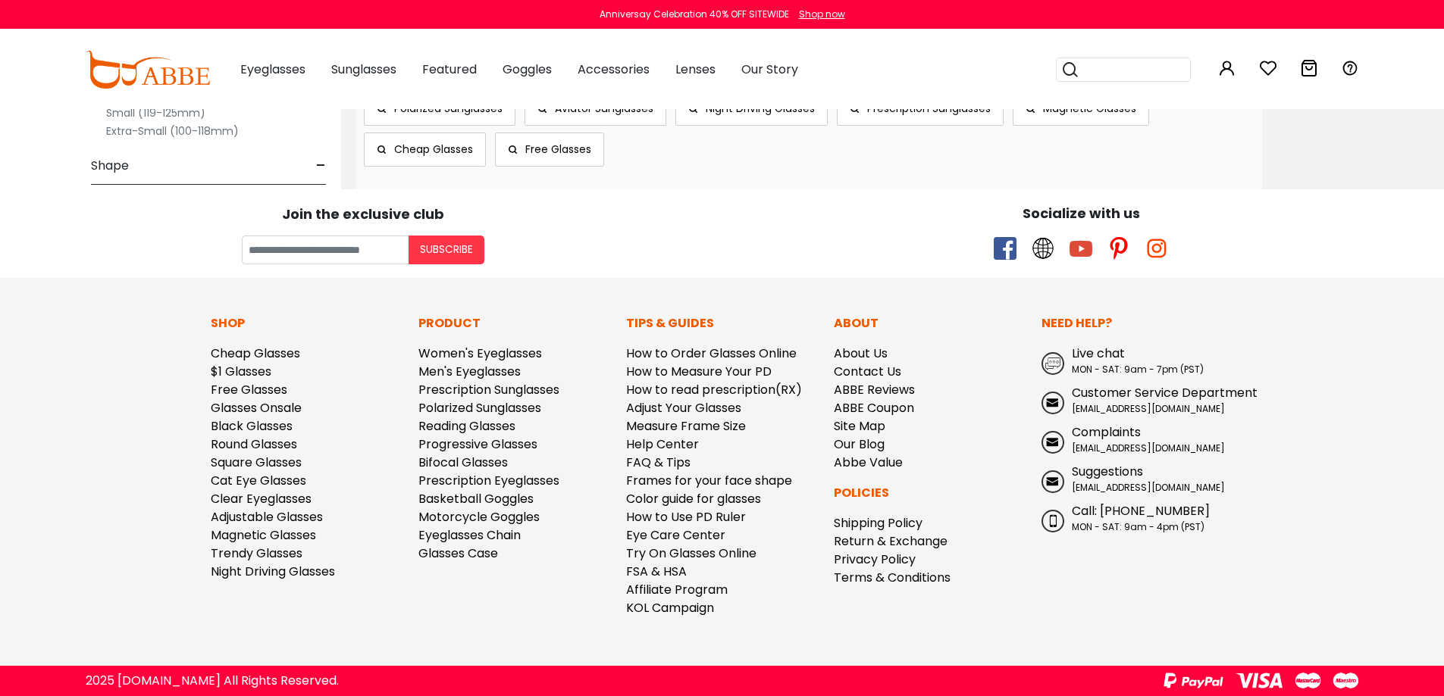 This screenshot has width=1444, height=696. What do you see at coordinates (364, 69) in the screenshot?
I see `span: Sunglasses` at bounding box center [364, 69].